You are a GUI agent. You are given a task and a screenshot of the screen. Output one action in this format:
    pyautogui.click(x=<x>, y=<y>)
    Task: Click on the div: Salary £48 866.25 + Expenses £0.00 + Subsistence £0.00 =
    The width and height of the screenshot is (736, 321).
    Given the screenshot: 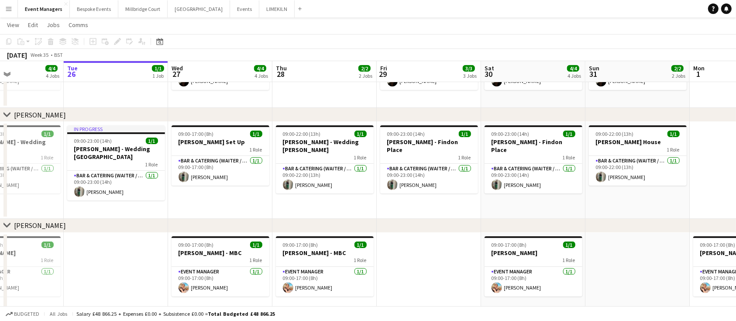 What is the action you would take?
    pyautogui.click(x=175, y=313)
    